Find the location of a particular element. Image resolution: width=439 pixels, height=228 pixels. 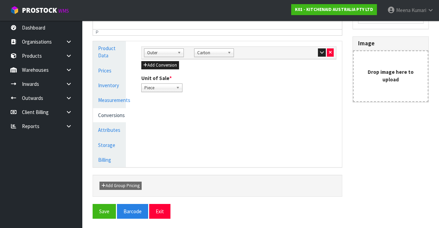

a: Inventory is located at coordinates (109, 85).